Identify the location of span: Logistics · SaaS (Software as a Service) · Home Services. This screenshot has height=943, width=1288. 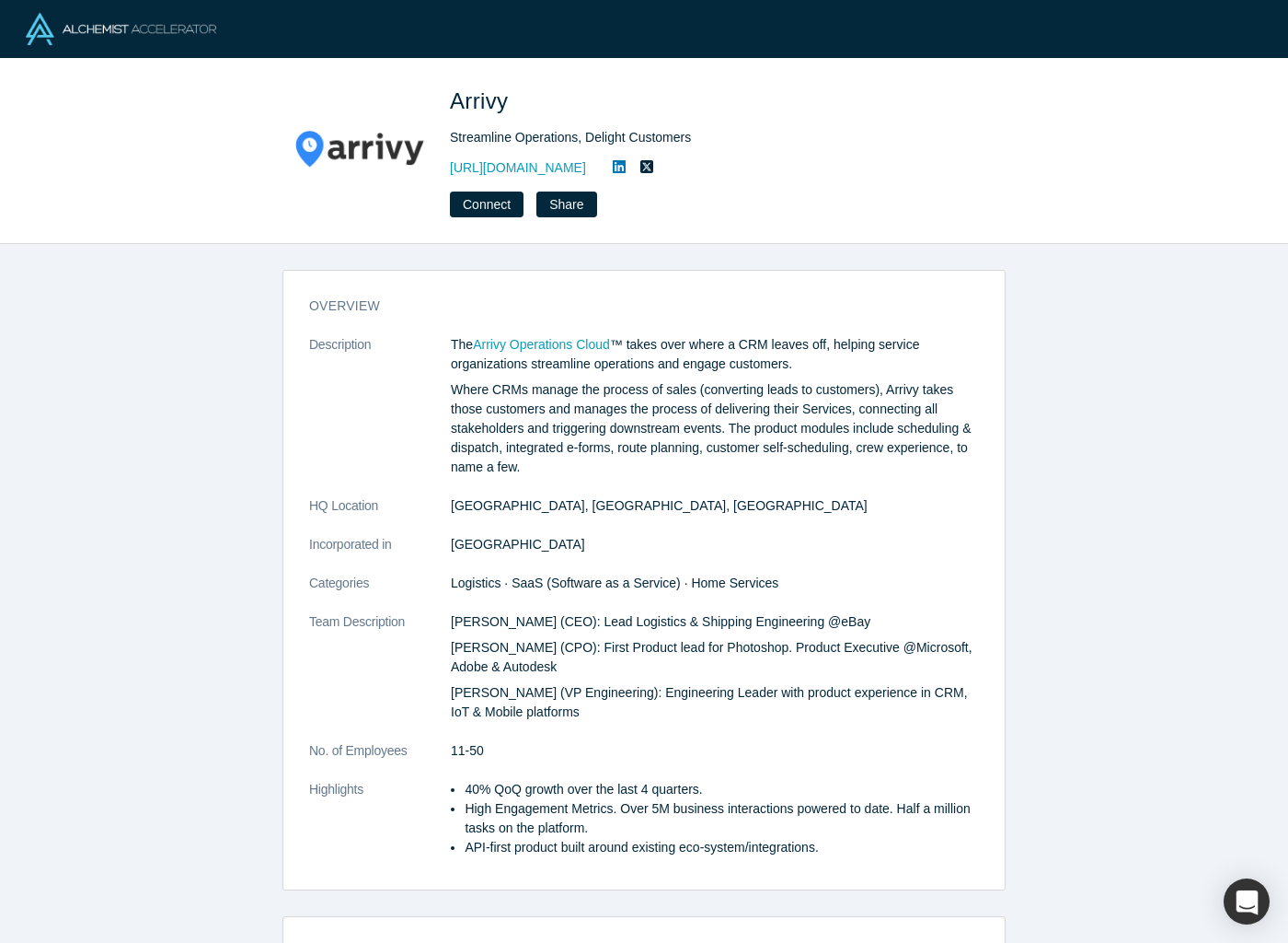
(614, 583).